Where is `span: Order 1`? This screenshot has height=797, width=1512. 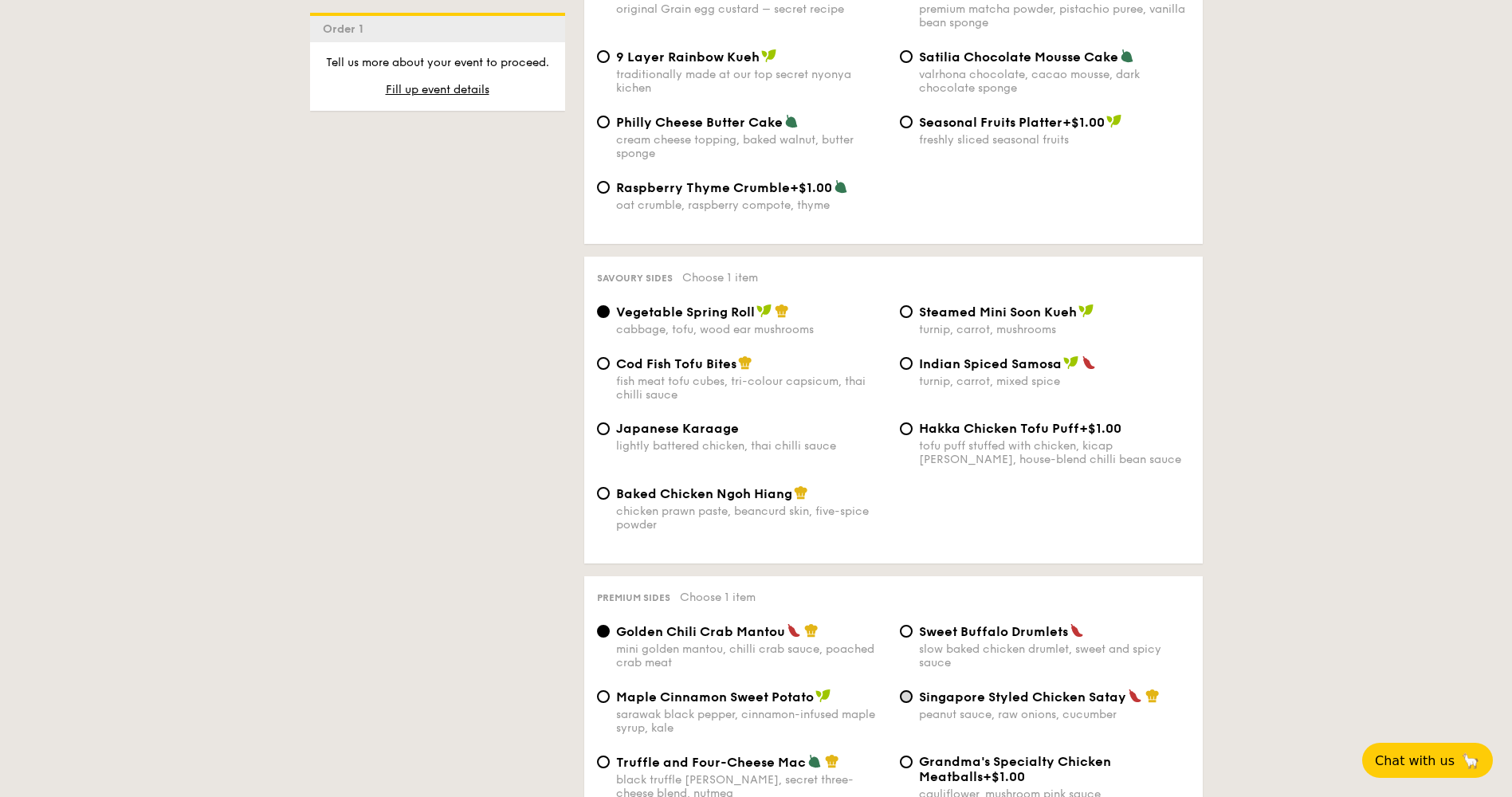
span: Order 1 is located at coordinates (346, 29).